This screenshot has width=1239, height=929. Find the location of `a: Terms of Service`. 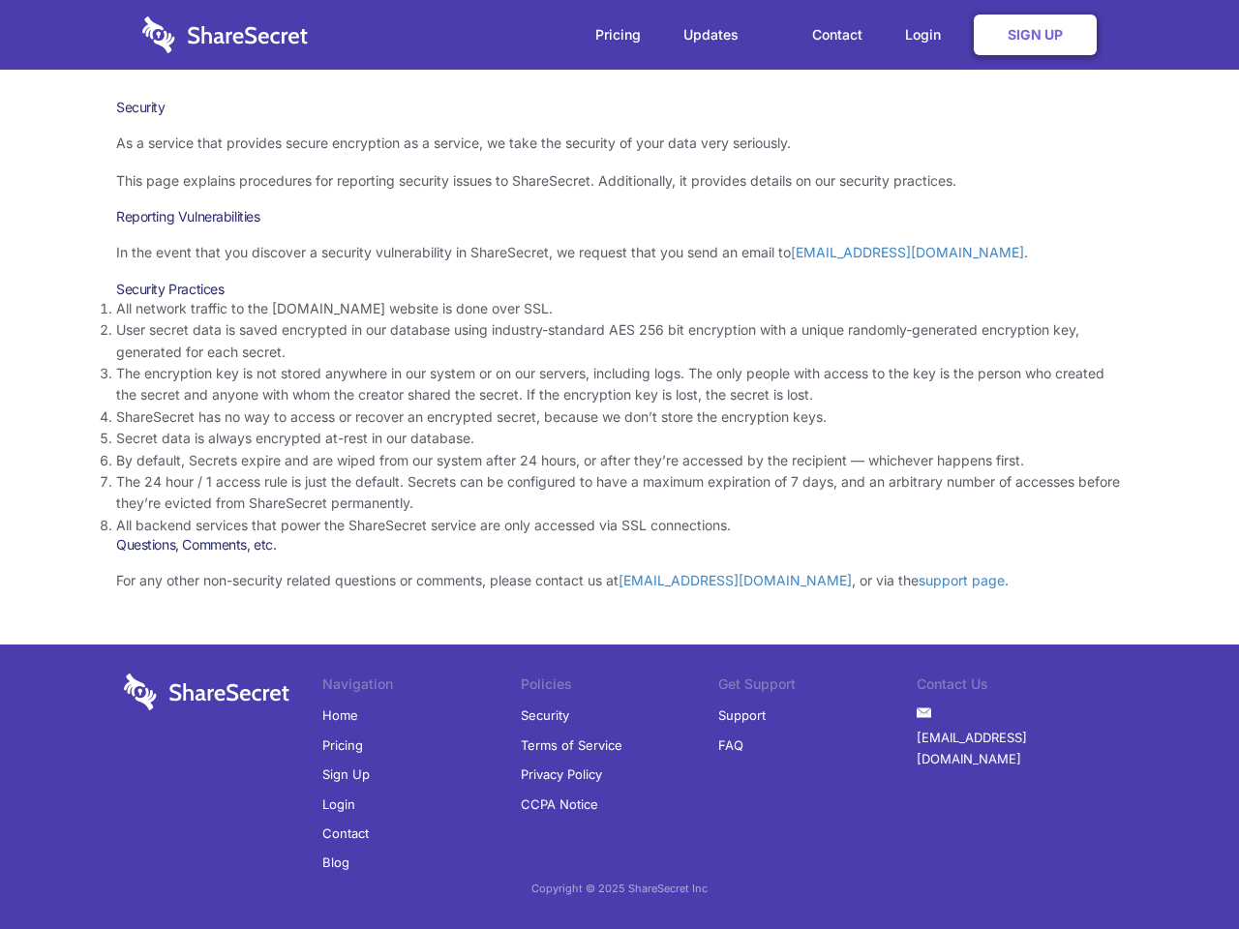

a: Terms of Service is located at coordinates (571, 745).